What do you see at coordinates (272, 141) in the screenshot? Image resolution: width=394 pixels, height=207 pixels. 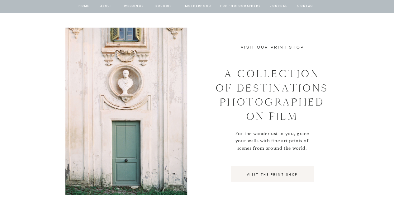 I see `p: For the wanderlust in you, grace your walls with fine art prints of scenes from around the world.` at bounding box center [272, 141].